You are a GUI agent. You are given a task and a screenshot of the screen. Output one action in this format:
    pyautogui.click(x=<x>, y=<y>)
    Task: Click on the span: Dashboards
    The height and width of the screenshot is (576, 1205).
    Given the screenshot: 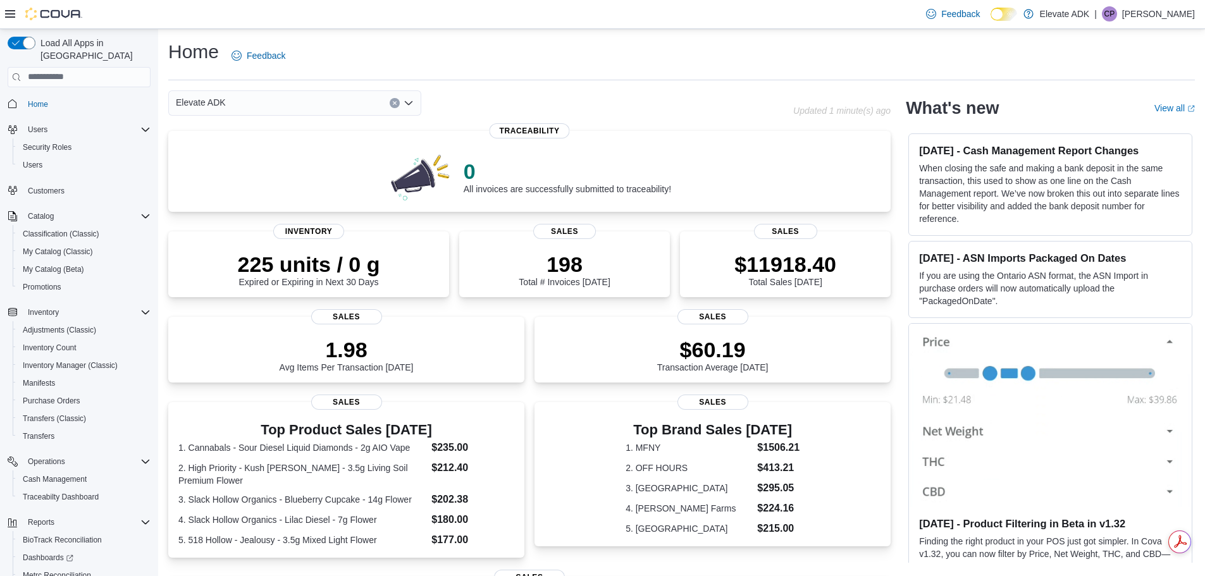 What is the action you would take?
    pyautogui.click(x=48, y=558)
    